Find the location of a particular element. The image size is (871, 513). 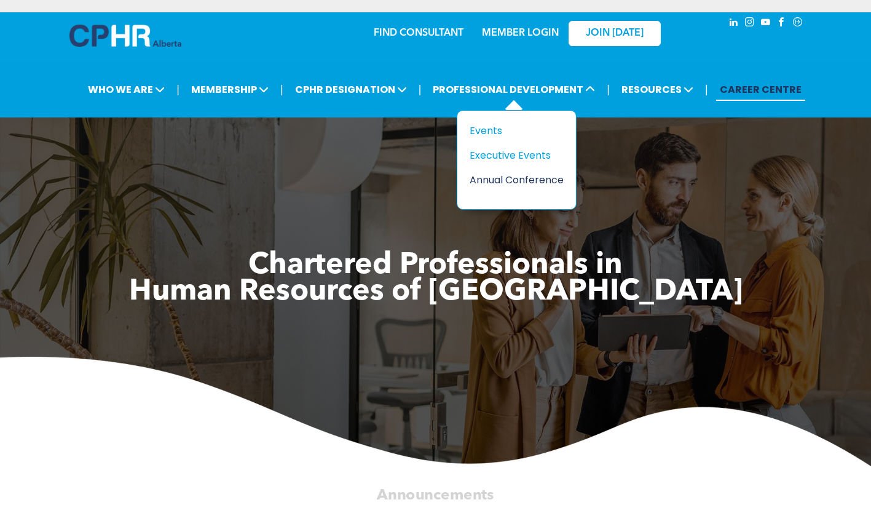

a: Executive Events is located at coordinates (516, 155).